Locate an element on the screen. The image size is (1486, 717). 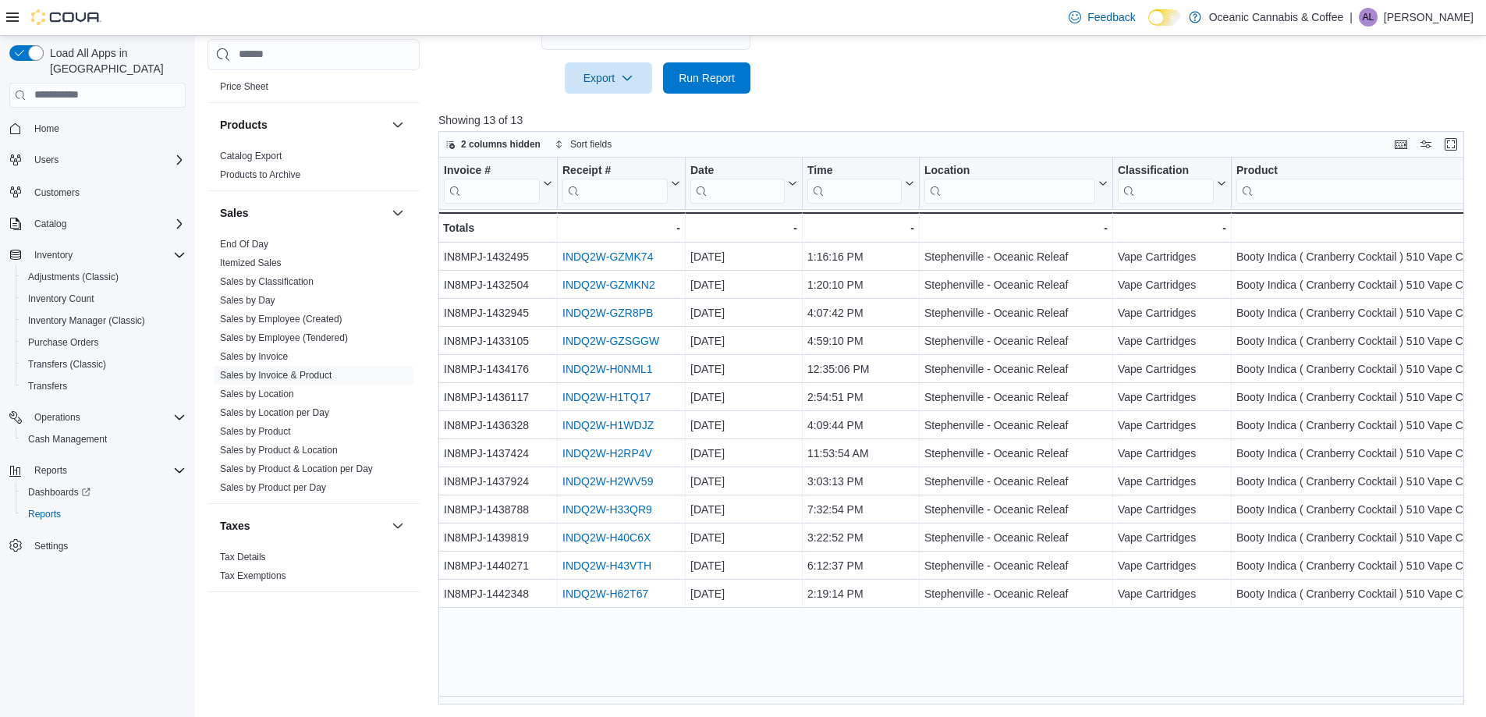
span: Operations is located at coordinates (107, 417).